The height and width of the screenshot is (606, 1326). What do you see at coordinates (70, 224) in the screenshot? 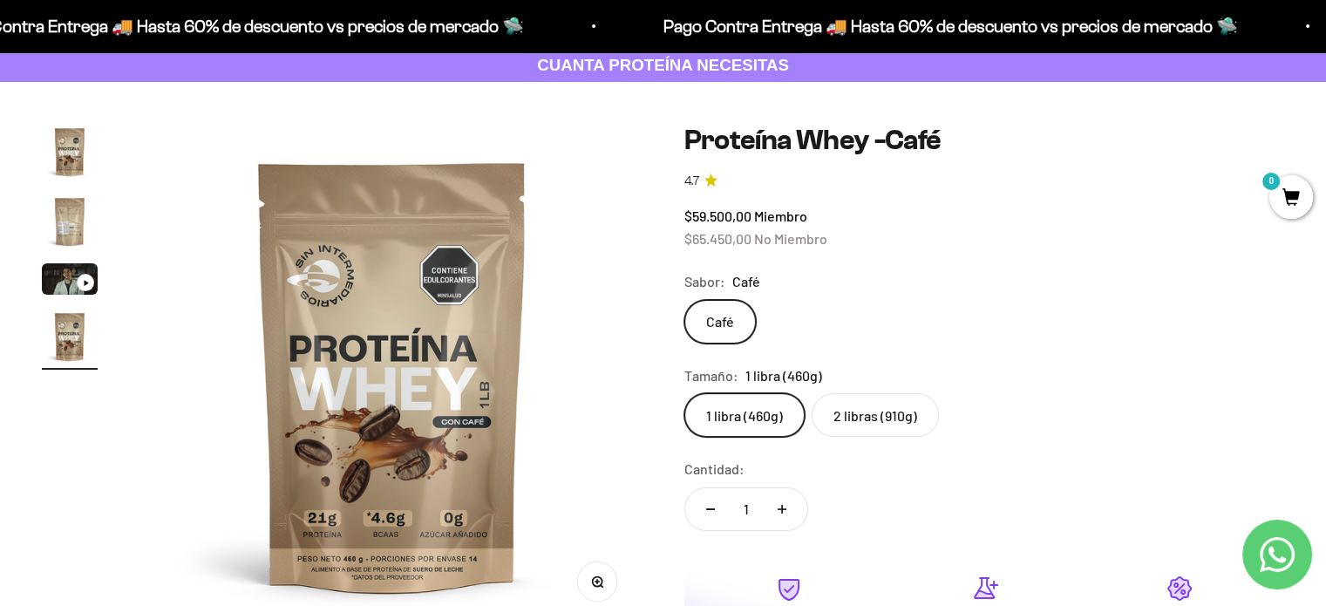
I see `button: Ir al artículo 2` at bounding box center [70, 224].